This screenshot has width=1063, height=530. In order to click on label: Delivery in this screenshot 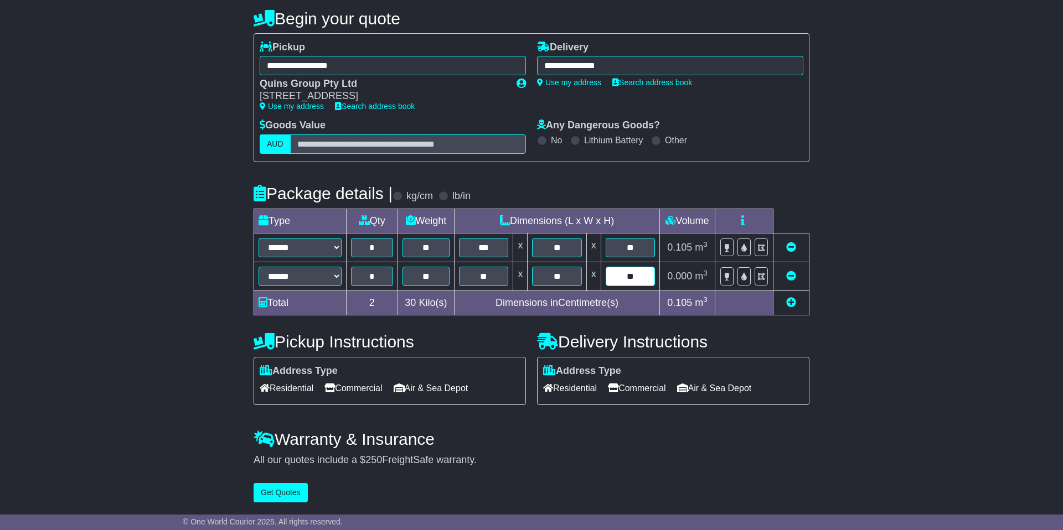, I will do `click(562, 48)`.